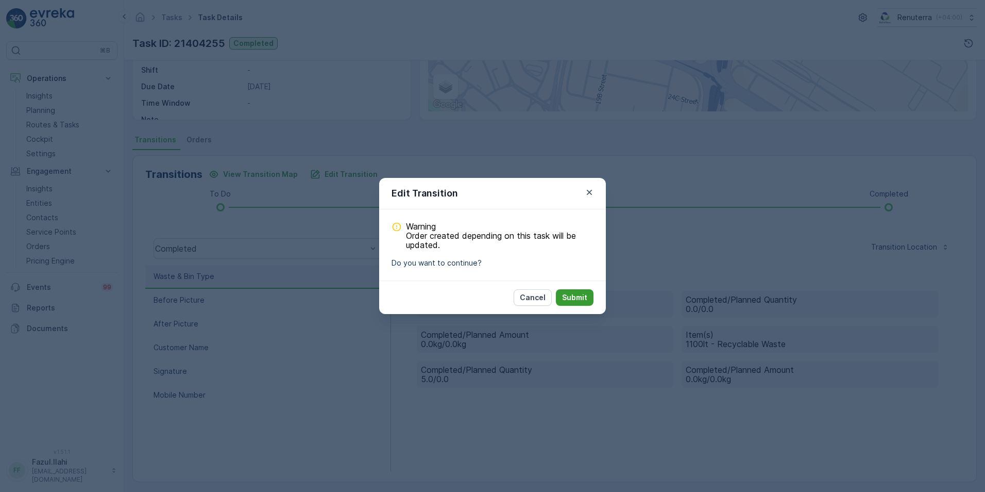  What do you see at coordinates (500, 226) in the screenshot?
I see `span: Warning` at bounding box center [500, 226].